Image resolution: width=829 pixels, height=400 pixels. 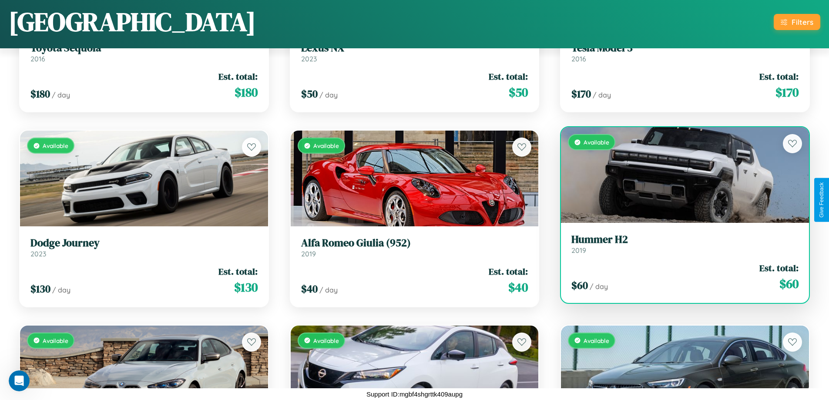 I want to click on a: Lexus NX2023, so click(x=415, y=52).